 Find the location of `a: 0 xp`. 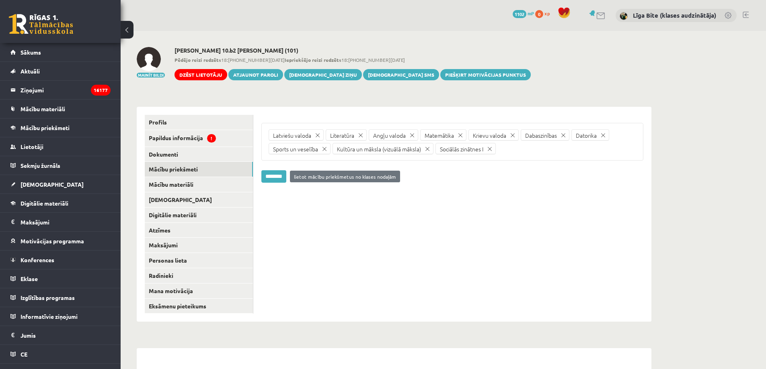

a: 0 xp is located at coordinates (544, 13).